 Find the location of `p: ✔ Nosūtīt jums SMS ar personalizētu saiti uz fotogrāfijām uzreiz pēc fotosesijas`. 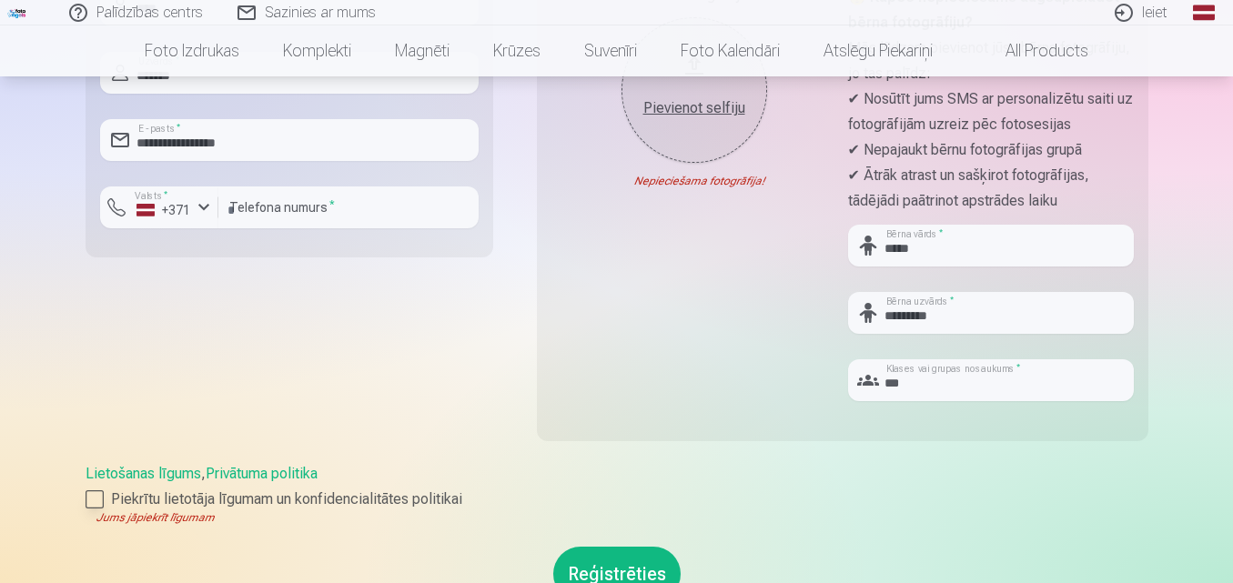

p: ✔ Nosūtīt jums SMS ar personalizētu saiti uz fotogrāfijām uzreiz pēc fotosesijas is located at coordinates (991, 112).